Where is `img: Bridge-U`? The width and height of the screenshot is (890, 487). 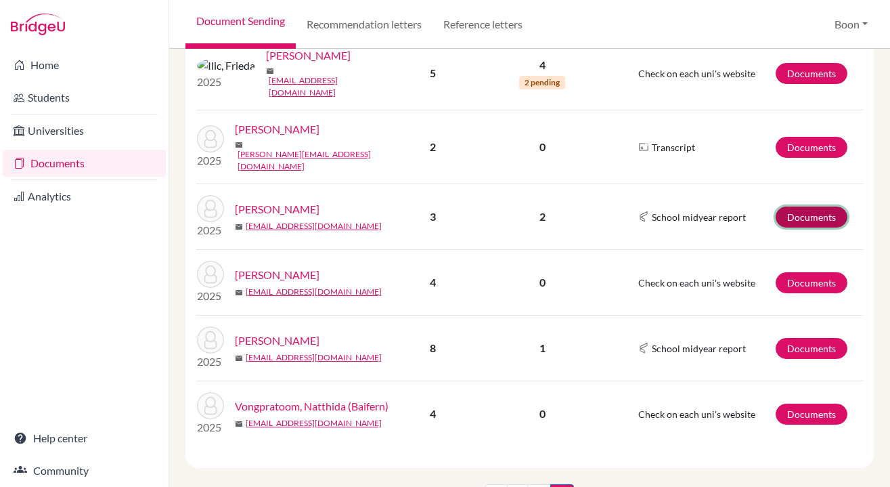 img: Bridge-U is located at coordinates (38, 24).